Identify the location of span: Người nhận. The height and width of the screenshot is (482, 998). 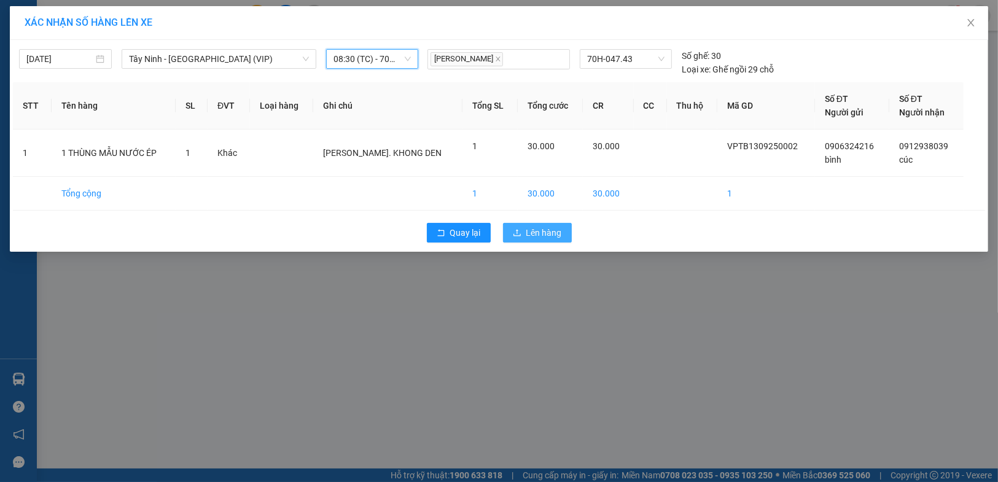
(922, 112).